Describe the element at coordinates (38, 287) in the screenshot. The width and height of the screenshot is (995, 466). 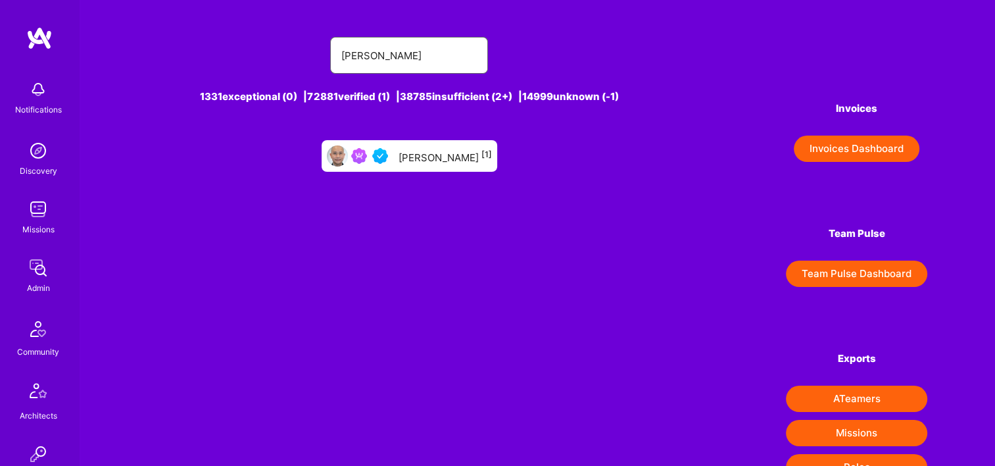
I see `div: Admin` at that location.